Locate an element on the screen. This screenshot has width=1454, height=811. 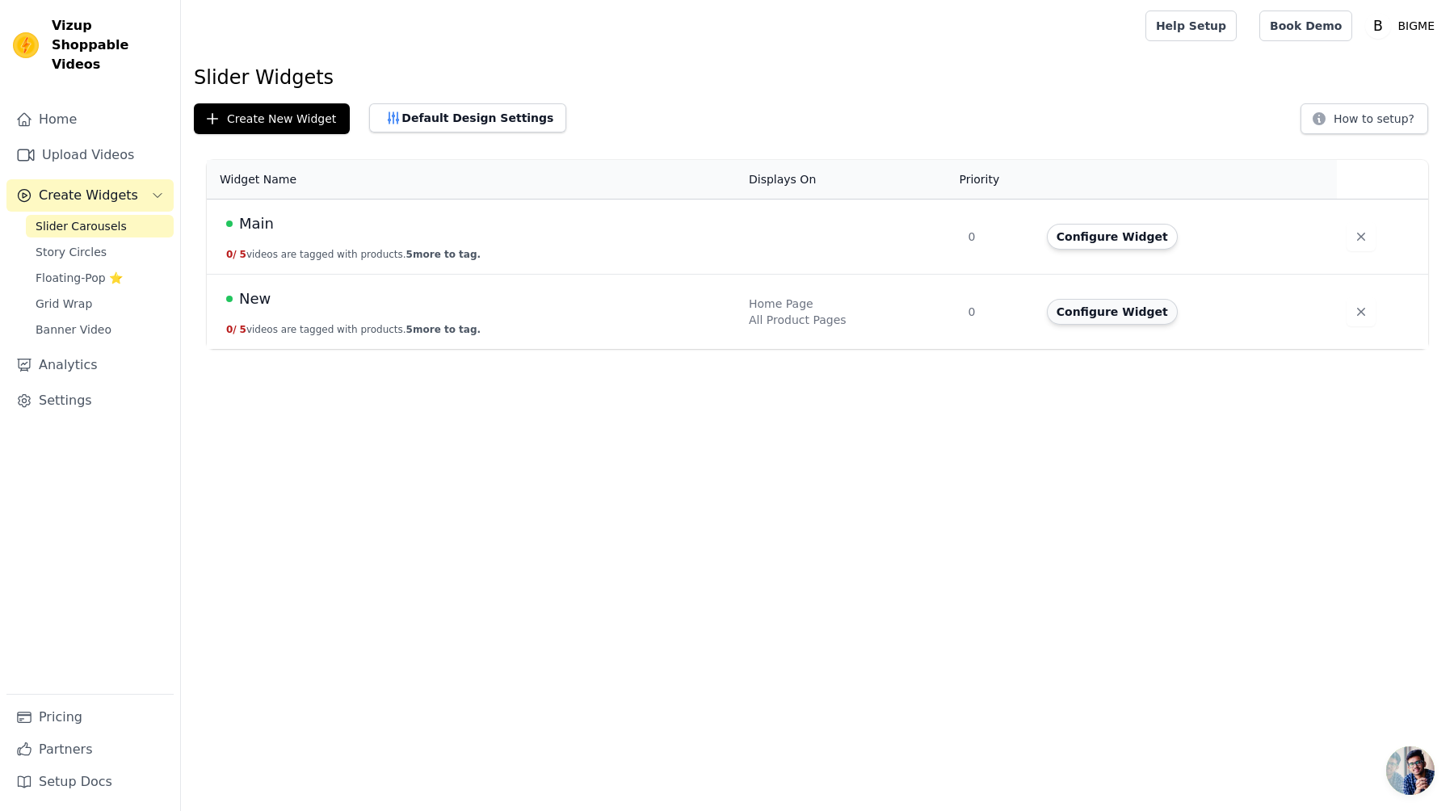
a: Analytics is located at coordinates (90, 365).